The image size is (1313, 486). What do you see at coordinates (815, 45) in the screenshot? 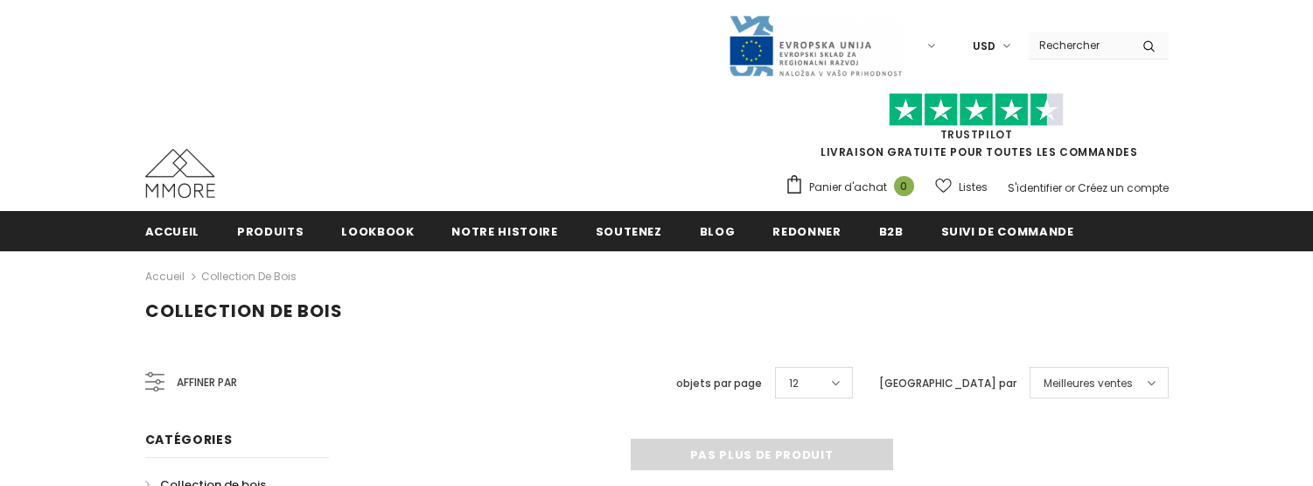
I see `a: Javni Razpis` at bounding box center [815, 45].